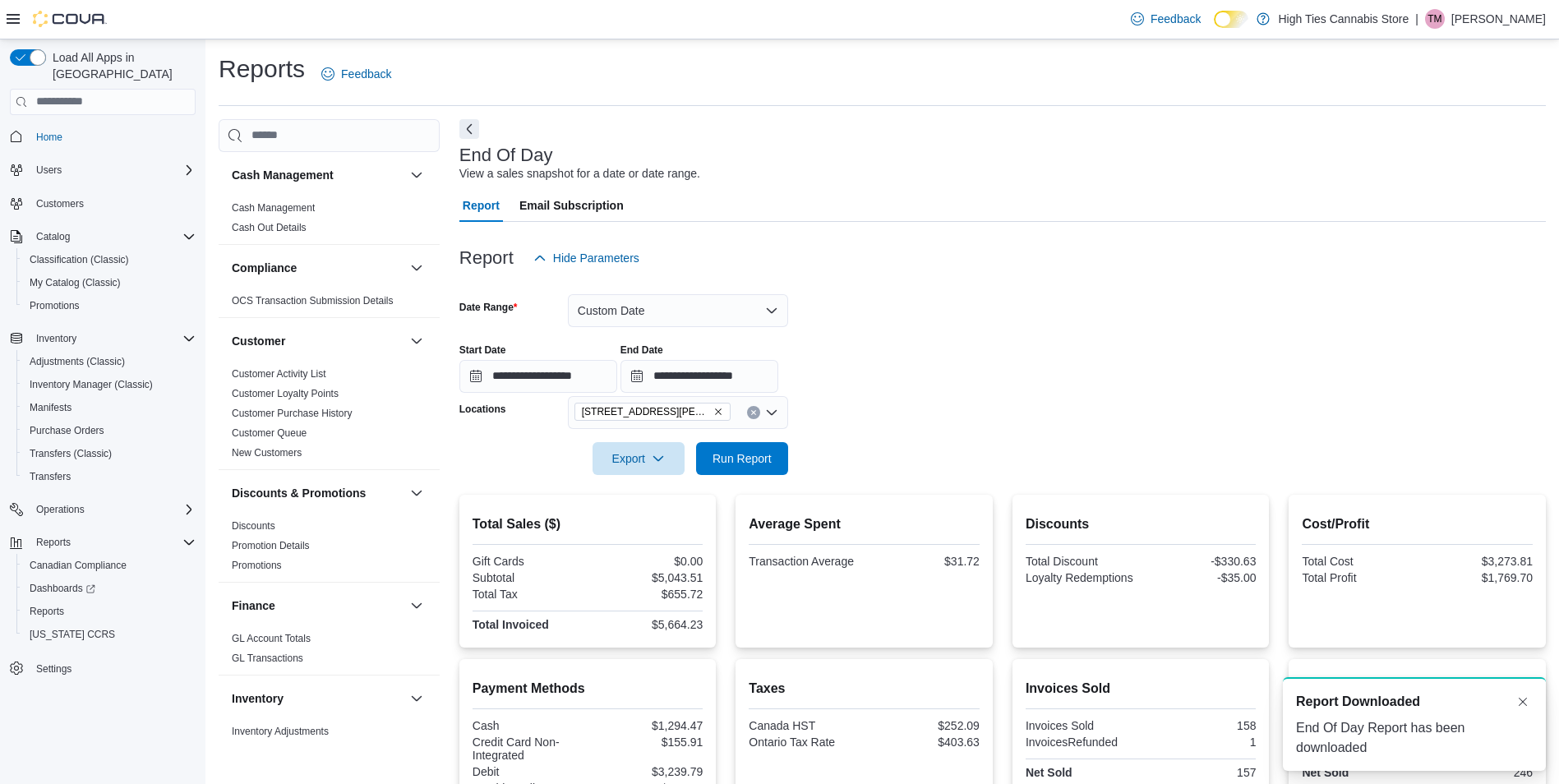  What do you see at coordinates (110, 306) in the screenshot?
I see `button: Promotions` at bounding box center [110, 306].